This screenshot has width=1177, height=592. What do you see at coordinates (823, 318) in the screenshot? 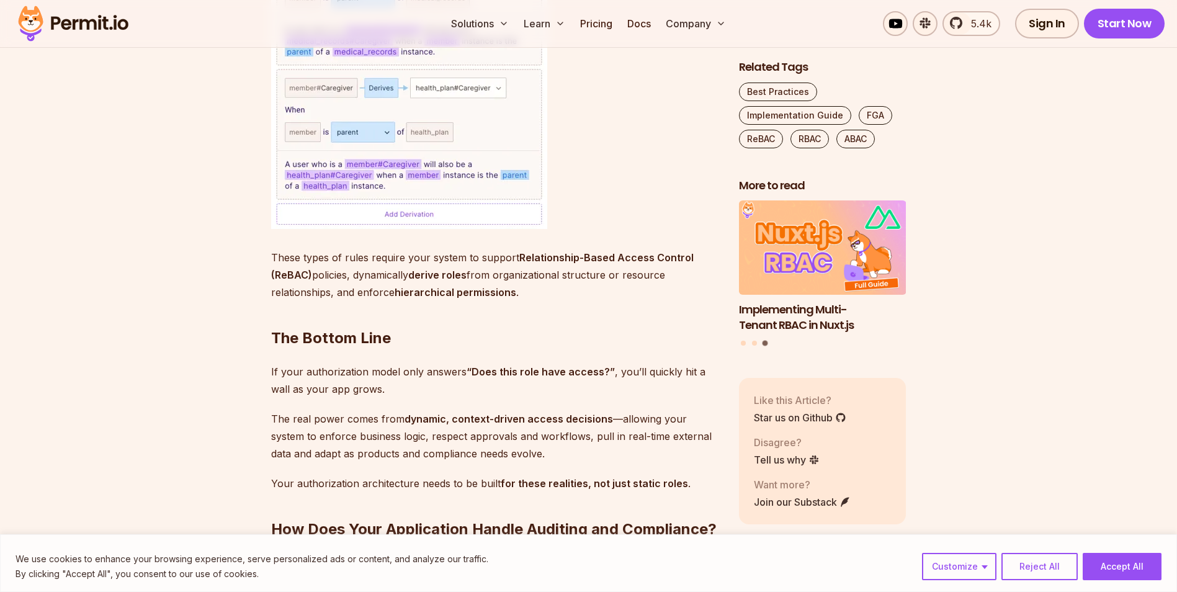
I see `h3: Implementing Multi-Tenant RBAC in Nuxt.js` at bounding box center [823, 318].